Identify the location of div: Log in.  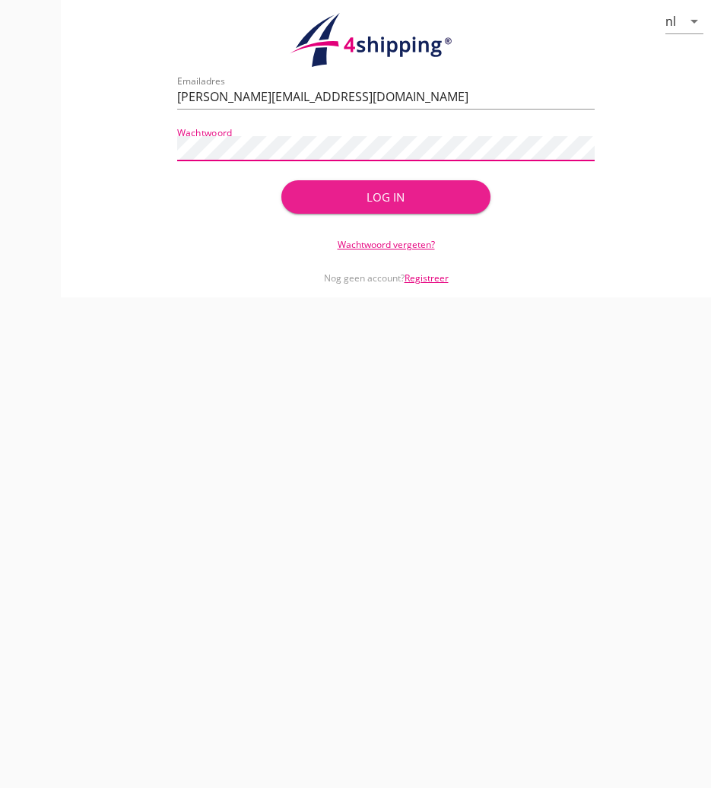
(385, 197).